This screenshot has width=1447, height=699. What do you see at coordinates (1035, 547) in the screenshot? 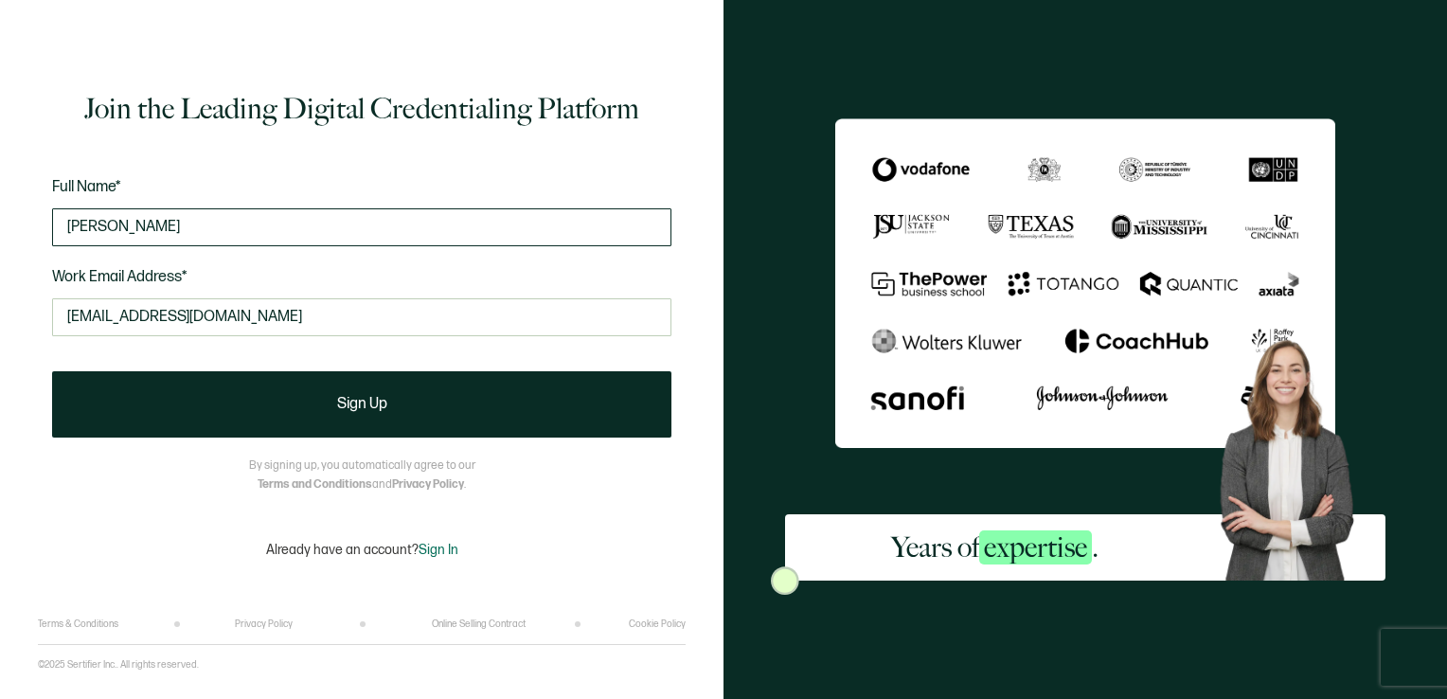
I see `span: expertise` at bounding box center [1035, 547].